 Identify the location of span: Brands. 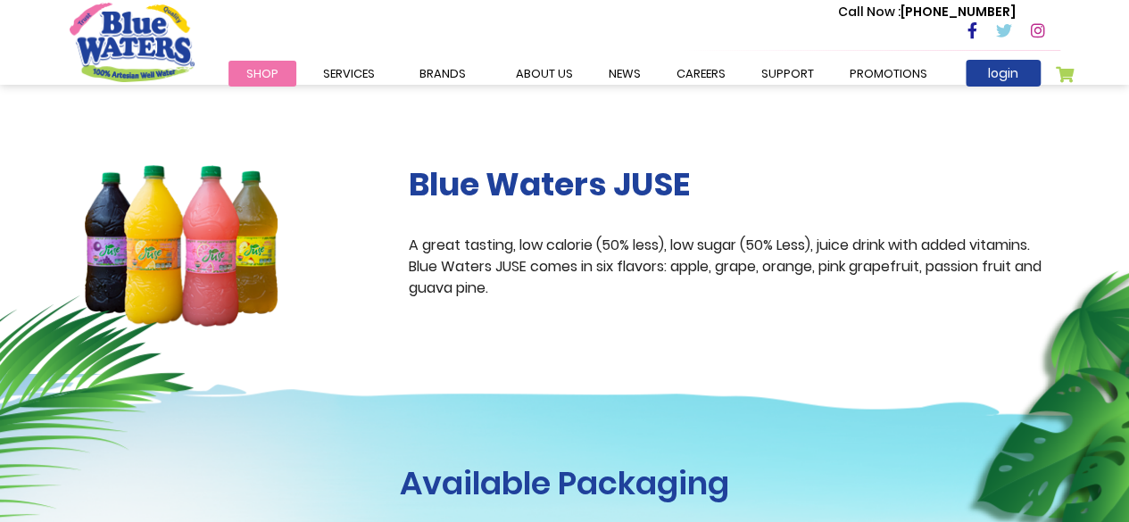
(443, 73).